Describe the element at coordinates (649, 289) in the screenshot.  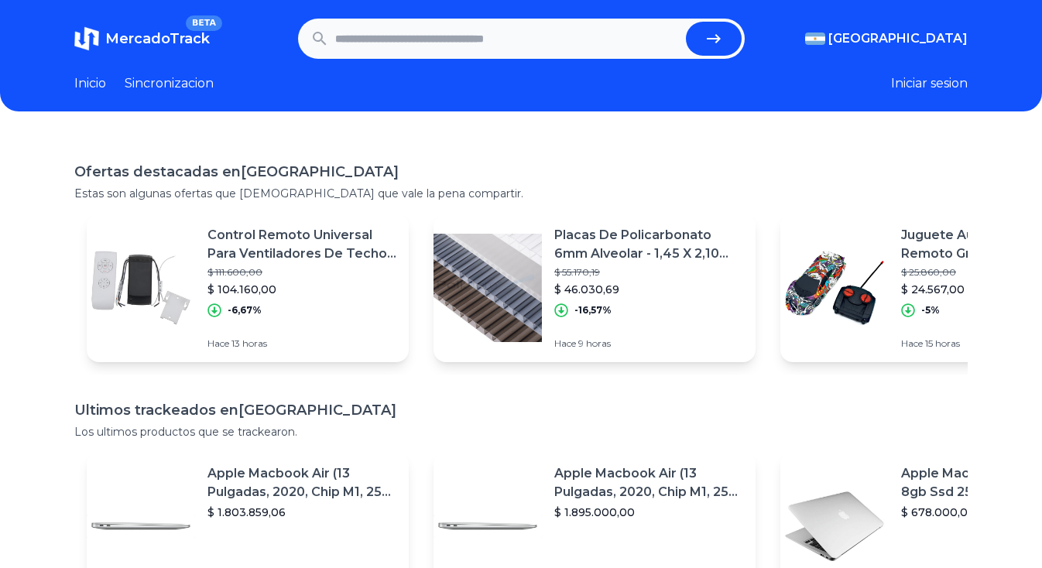
I see `p: $ 46.030,69` at that location.